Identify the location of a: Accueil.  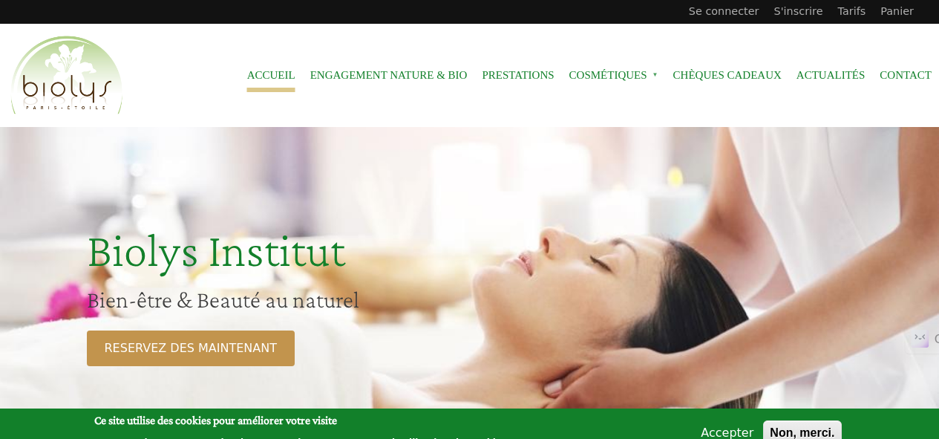
(271, 75).